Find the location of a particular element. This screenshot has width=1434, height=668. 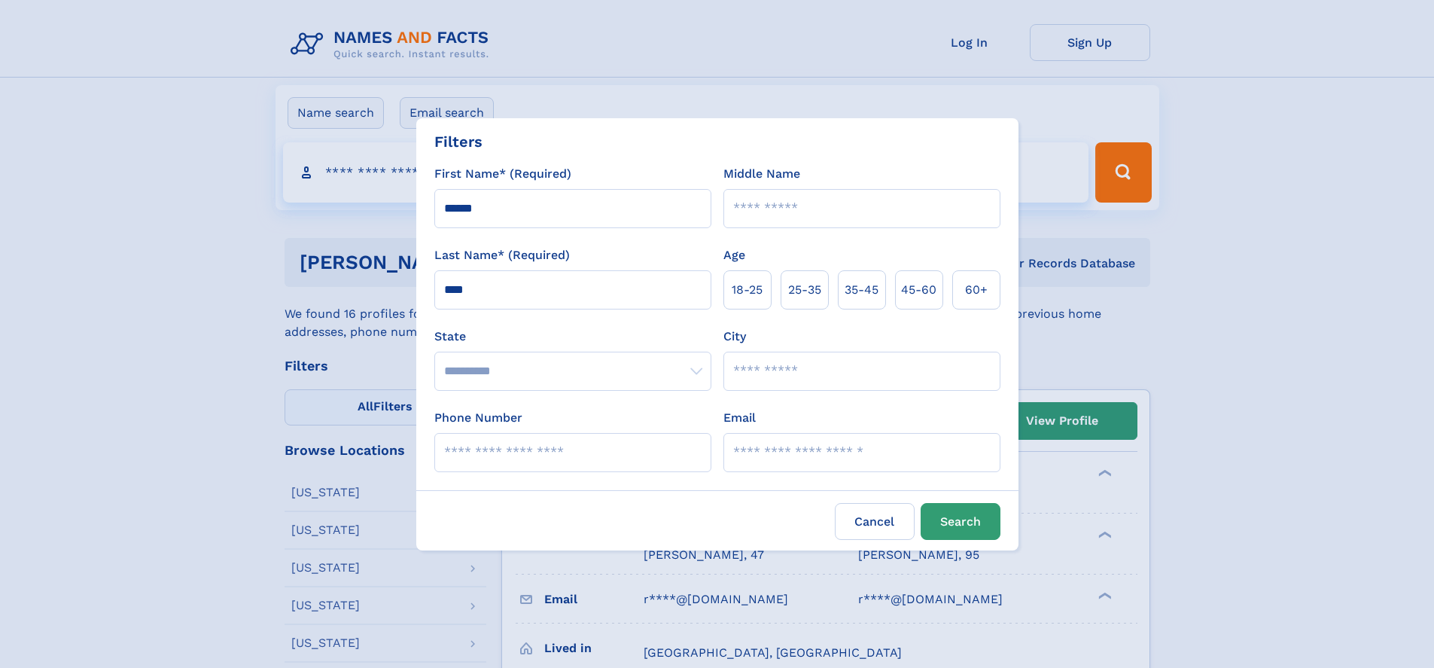

label: Last Name* (Required) is located at coordinates (502, 255).